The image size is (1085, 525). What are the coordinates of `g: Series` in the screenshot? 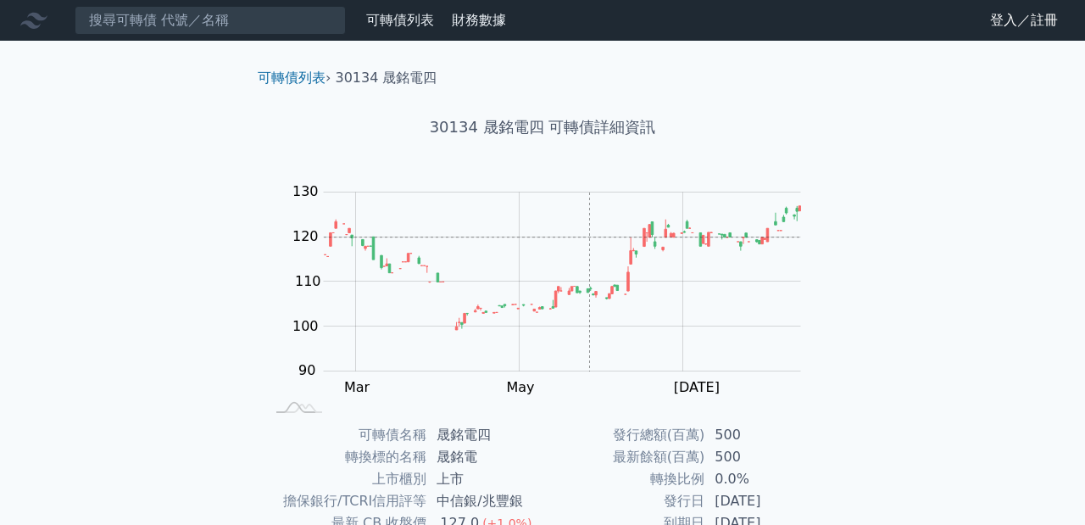 It's located at (562, 268).